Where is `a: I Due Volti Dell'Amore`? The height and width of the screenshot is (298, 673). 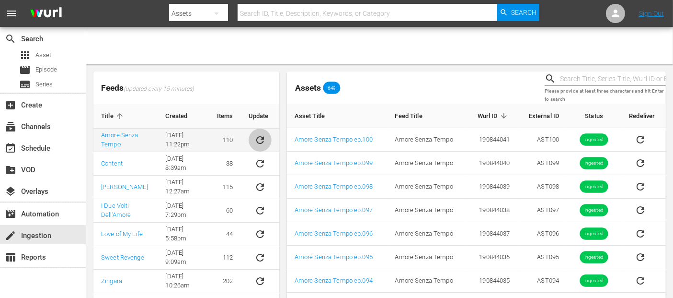
a: I Due Volti Dell'Amore is located at coordinates (116, 210).